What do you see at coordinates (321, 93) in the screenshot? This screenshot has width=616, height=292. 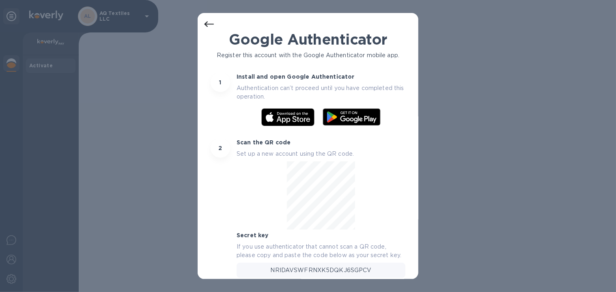 I see `p: Authentication can’t proceed until you have completed this operation.` at bounding box center [321, 93].